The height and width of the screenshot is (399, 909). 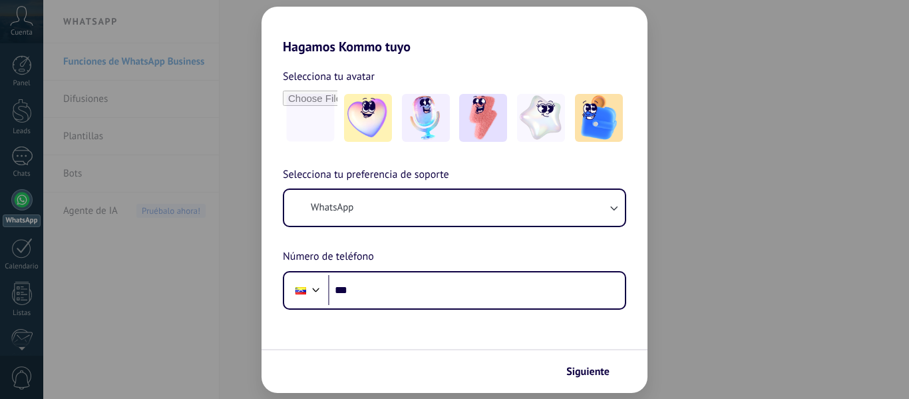 What do you see at coordinates (329, 77) in the screenshot?
I see `span: Selecciona tu avatar` at bounding box center [329, 77].